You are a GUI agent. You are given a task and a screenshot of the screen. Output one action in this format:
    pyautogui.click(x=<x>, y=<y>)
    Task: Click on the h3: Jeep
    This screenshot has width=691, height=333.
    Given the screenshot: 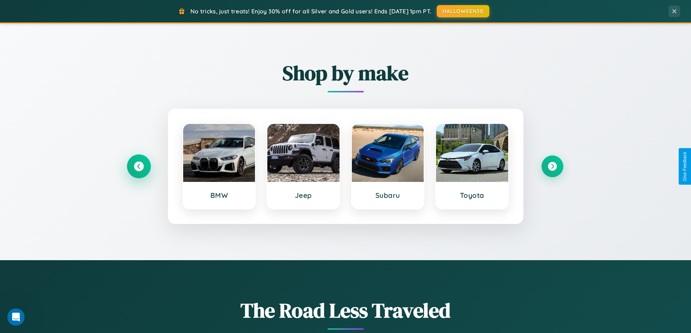 What is the action you would take?
    pyautogui.click(x=303, y=196)
    